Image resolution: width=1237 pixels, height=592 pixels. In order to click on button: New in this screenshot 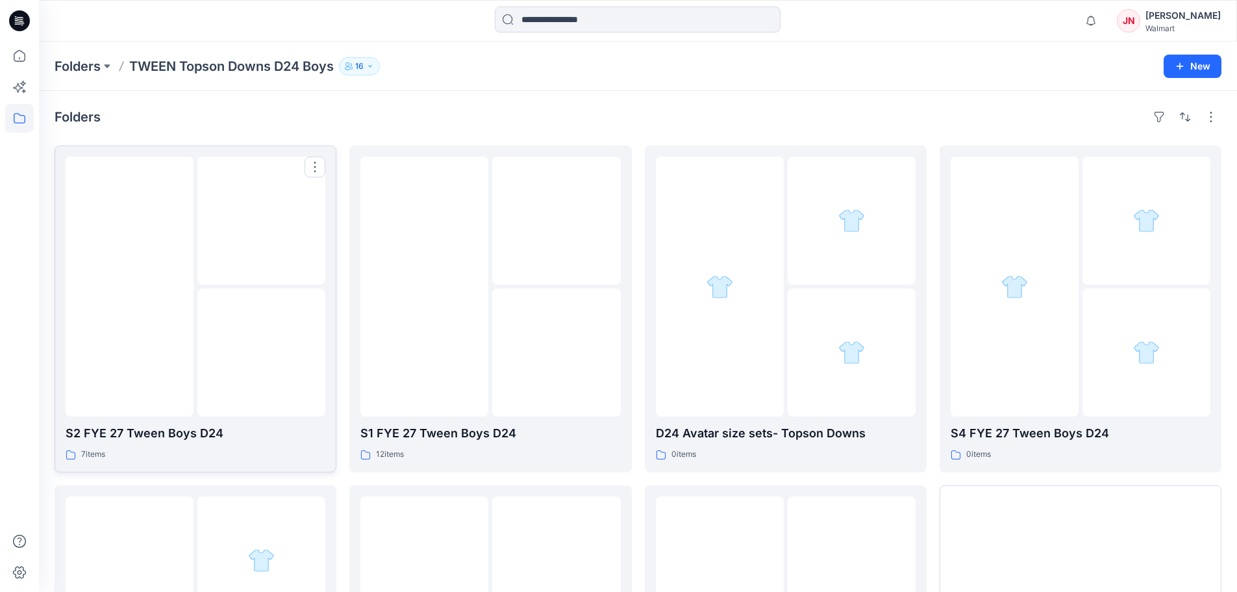, I will do `click(1193, 66)`.